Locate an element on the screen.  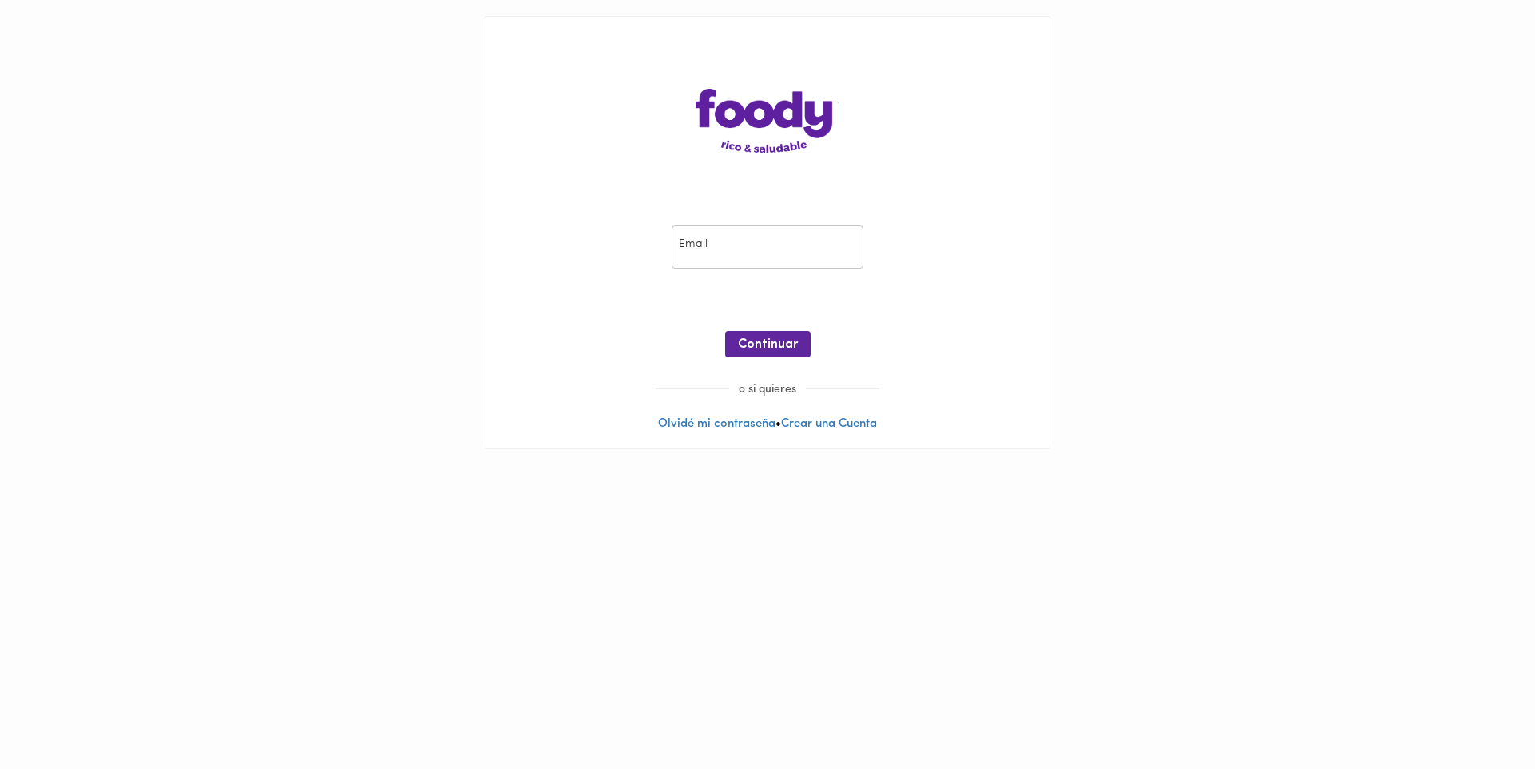
span: o si quieres is located at coordinates (767, 389).